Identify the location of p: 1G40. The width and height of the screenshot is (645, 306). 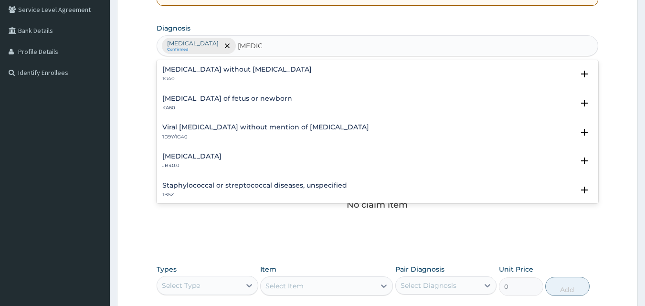
(237, 79).